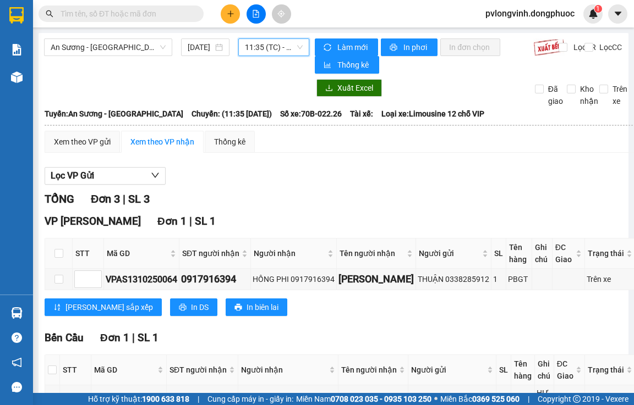 The height and width of the screenshot is (405, 634). What do you see at coordinates (346, 47) in the screenshot?
I see `button: syncLàm mới` at bounding box center [346, 47].